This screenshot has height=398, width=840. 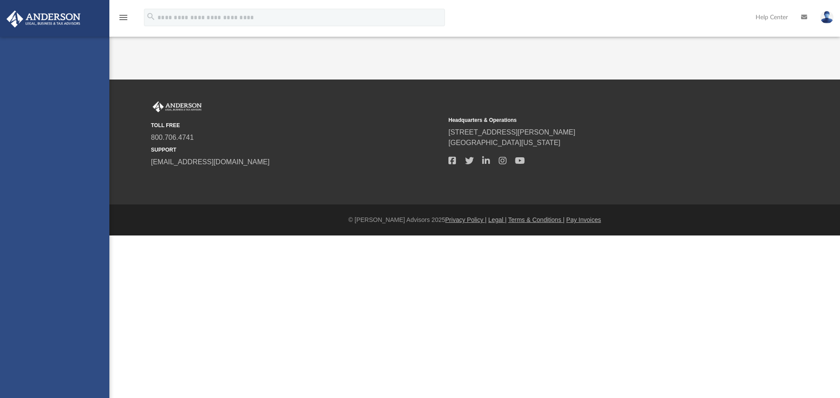 I want to click on i: menu, so click(x=123, y=17).